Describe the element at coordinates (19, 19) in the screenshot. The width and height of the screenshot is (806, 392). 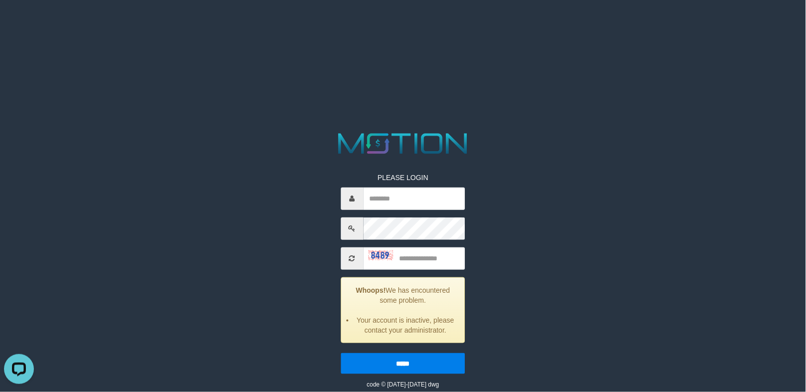
I see `button: Open LiveChat chat widget` at that location.